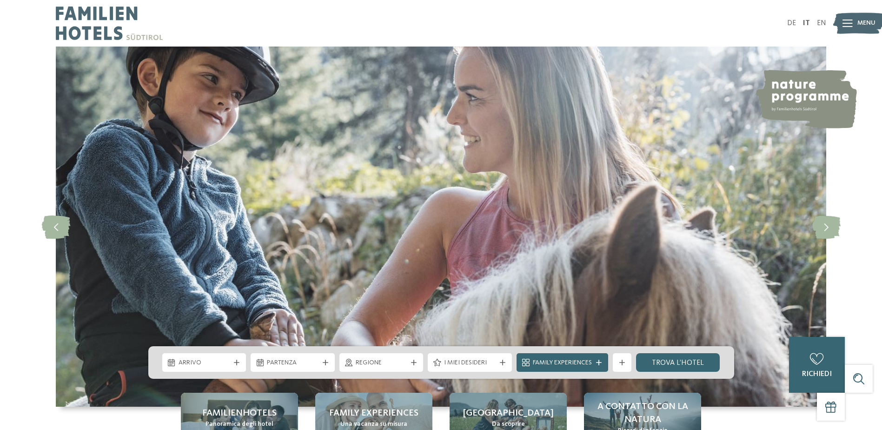 Image resolution: width=882 pixels, height=430 pixels. I want to click on span: I miei desideri, so click(470, 363).